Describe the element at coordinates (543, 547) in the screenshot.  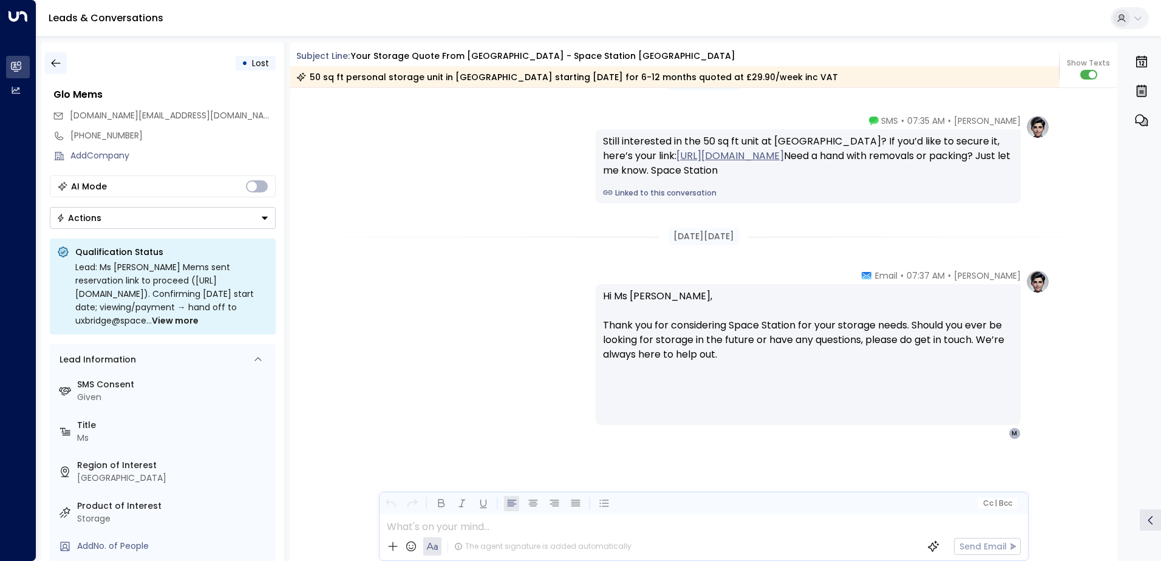
I see `div: The agent signature is added automatically` at that location.